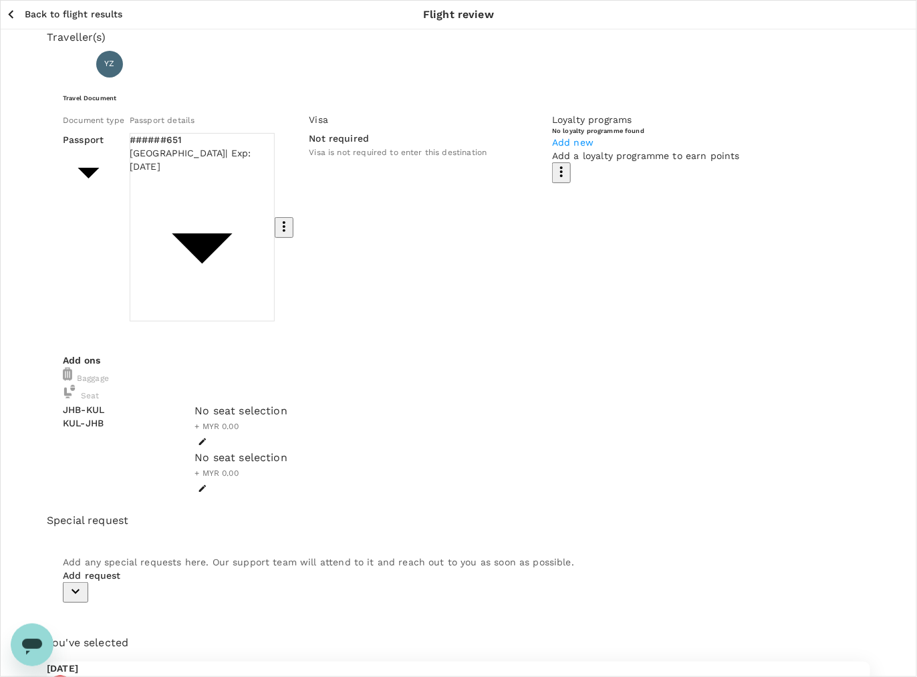 Image resolution: width=917 pixels, height=677 pixels. I want to click on p: Add any special requests here. Our support team will attend to it and reach out to you as soon as..., so click(458, 562).